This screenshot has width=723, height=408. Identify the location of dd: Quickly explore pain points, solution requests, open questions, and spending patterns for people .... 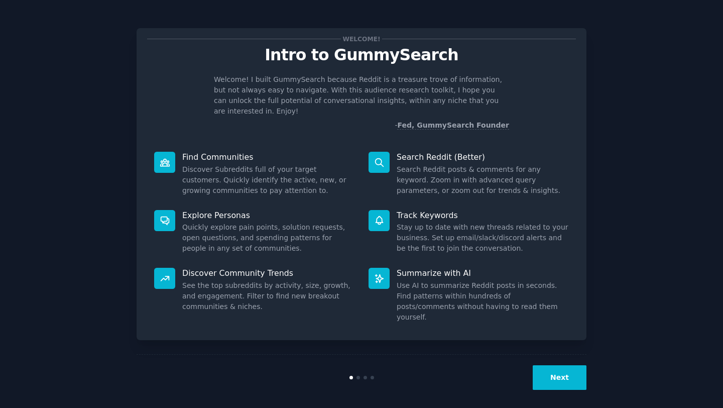
(268, 237).